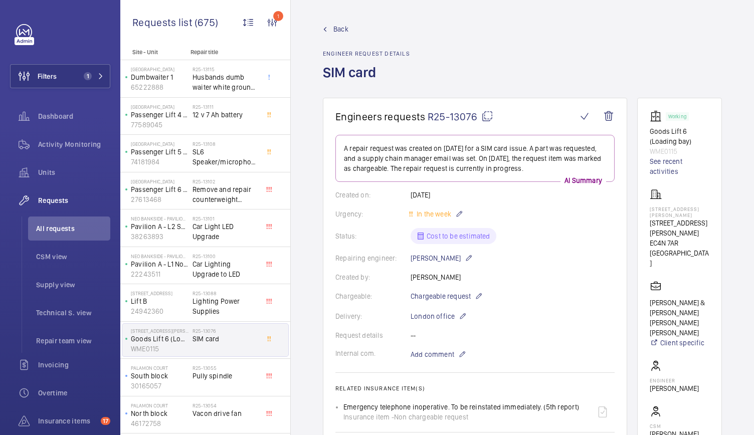  I want to click on span: R25-13076, so click(460, 116).